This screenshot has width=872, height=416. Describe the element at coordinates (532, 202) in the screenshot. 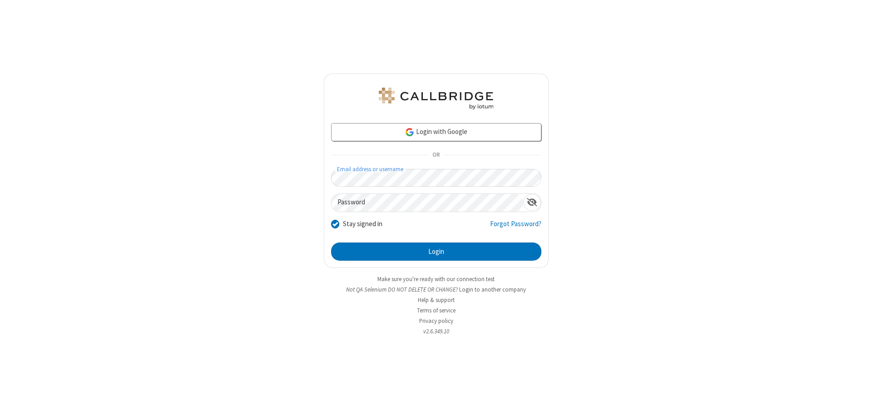

I see `div: Show password` at that location.